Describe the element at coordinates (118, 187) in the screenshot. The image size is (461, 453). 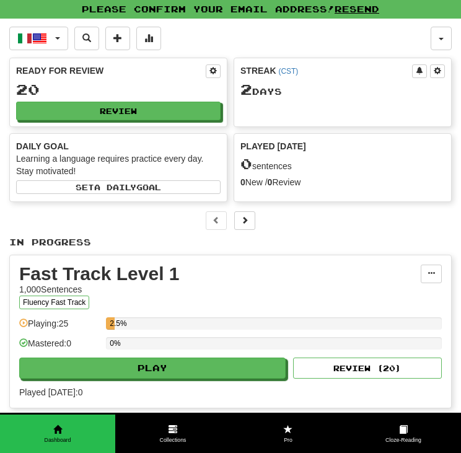
I see `button: Seta dailygoal` at that location.